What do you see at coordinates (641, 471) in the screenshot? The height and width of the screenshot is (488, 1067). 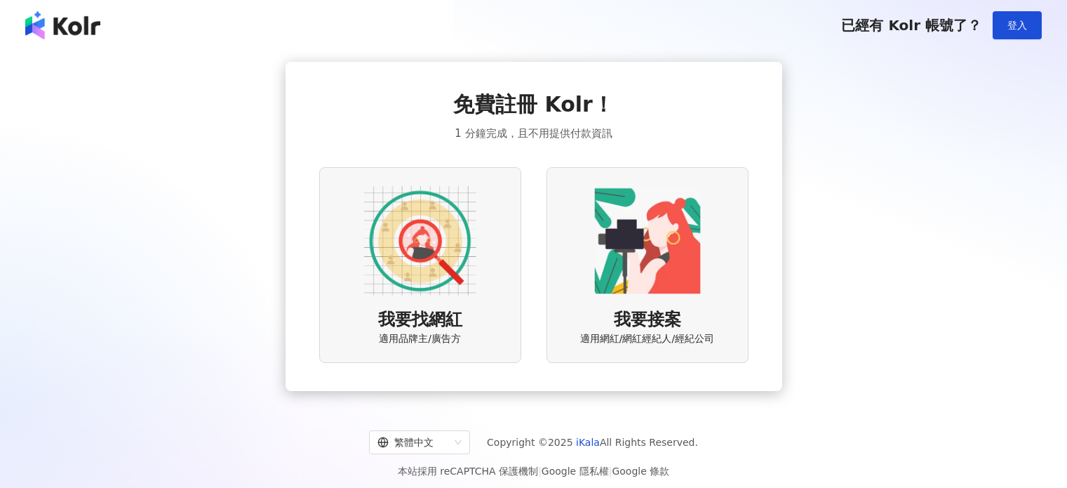 I see `a: Google 條款` at bounding box center [641, 471].